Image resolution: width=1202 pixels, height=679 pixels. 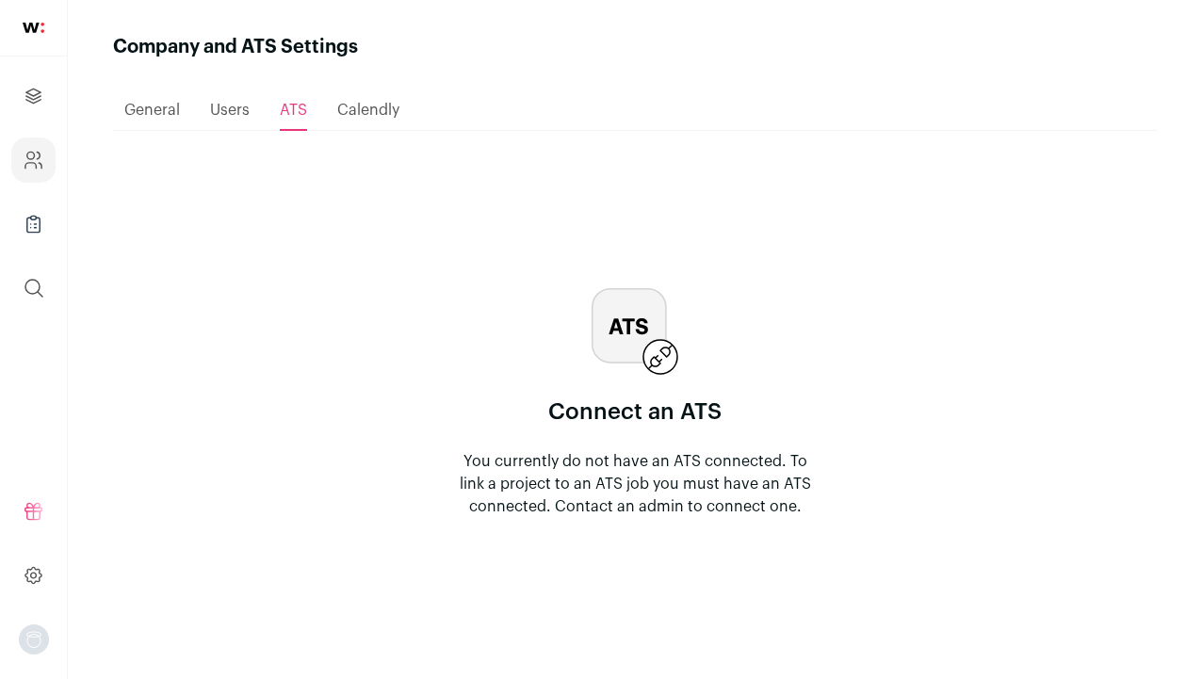 I want to click on h1: Company and ATS Settings, so click(x=235, y=47).